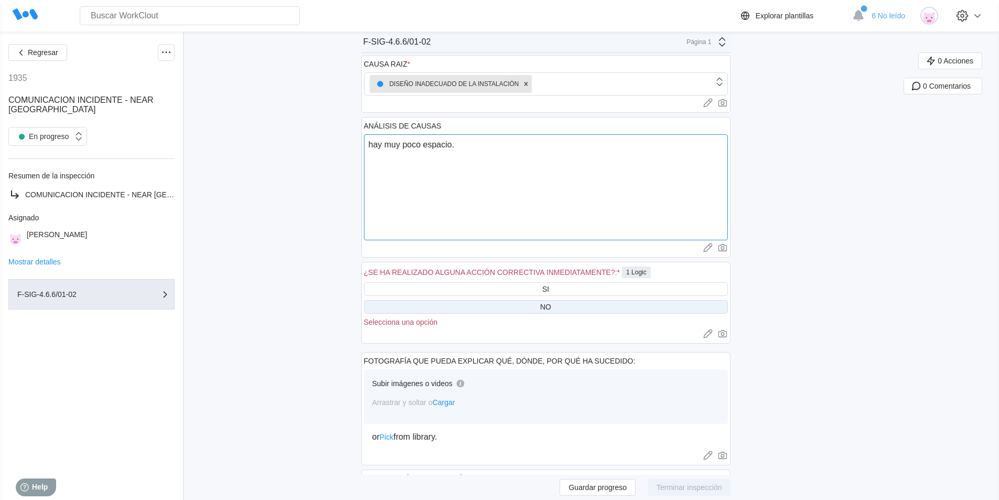 The width and height of the screenshot is (999, 500). What do you see at coordinates (500, 361) in the screenshot?
I see `div: FOTOGRAFÍA QUE PUEDA EXPLICAR QUÉ, DÓNDE, POR QUÉ HA SUCEDIDO:` at bounding box center [500, 361].